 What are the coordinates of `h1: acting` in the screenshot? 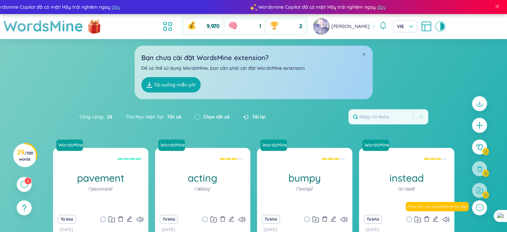 It's located at (203, 178).